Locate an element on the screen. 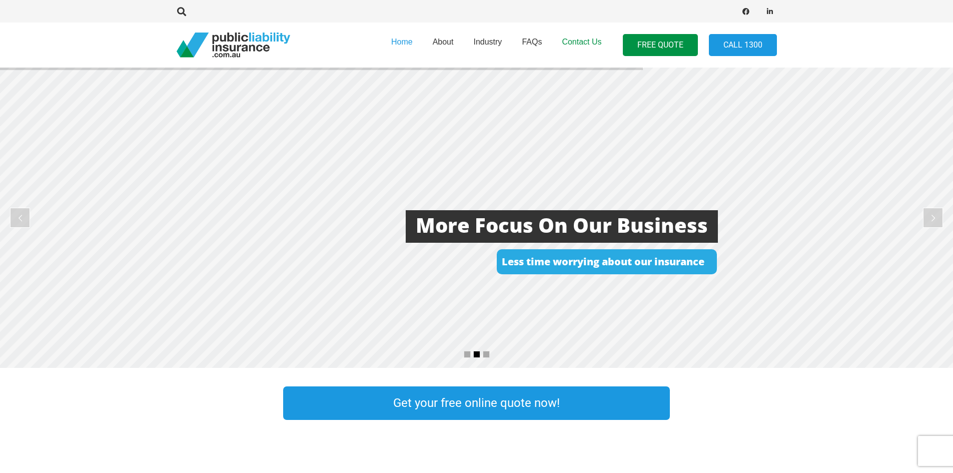 This screenshot has width=953, height=473. a: Contact Us is located at coordinates (581, 45).